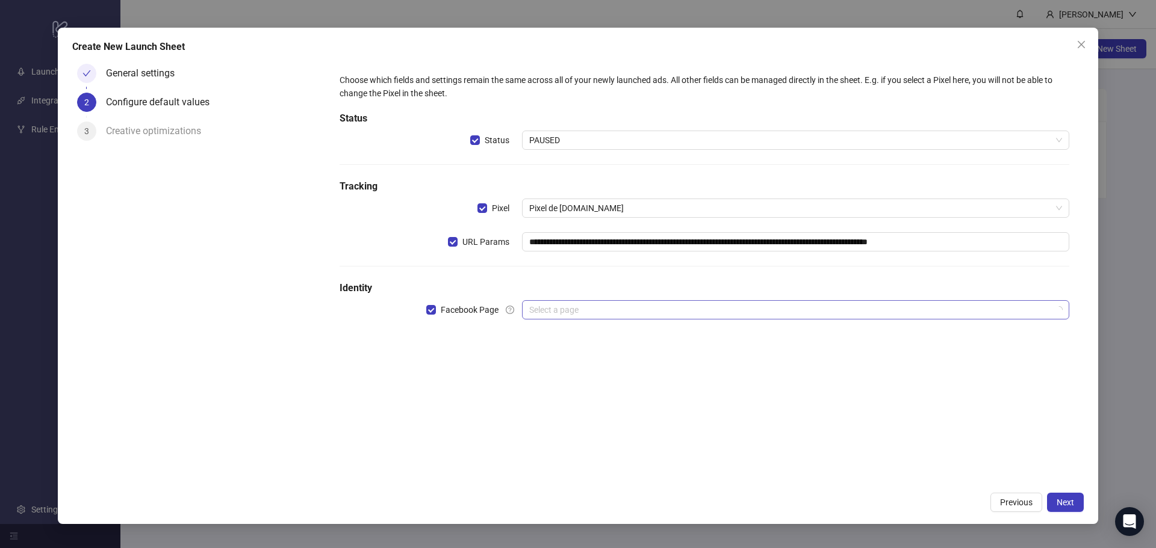  What do you see at coordinates (470, 310) in the screenshot?
I see `span: Facebook Page` at bounding box center [470, 310].